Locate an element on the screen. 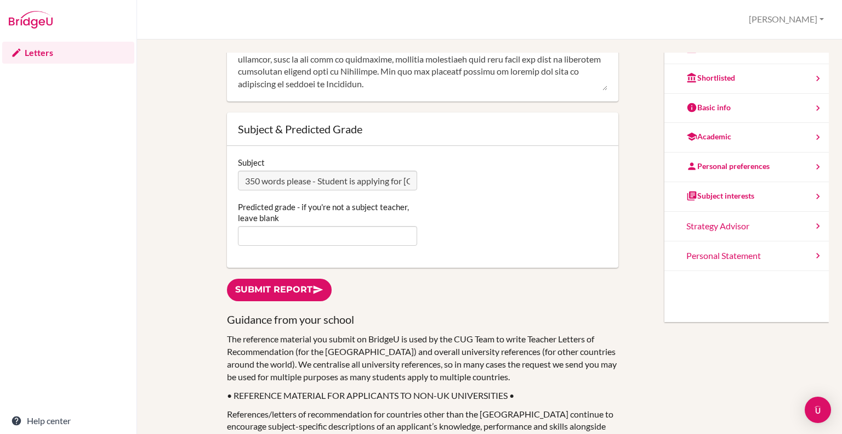 Image resolution: width=842 pixels, height=434 pixels. a: Submit report is located at coordinates (279, 290).